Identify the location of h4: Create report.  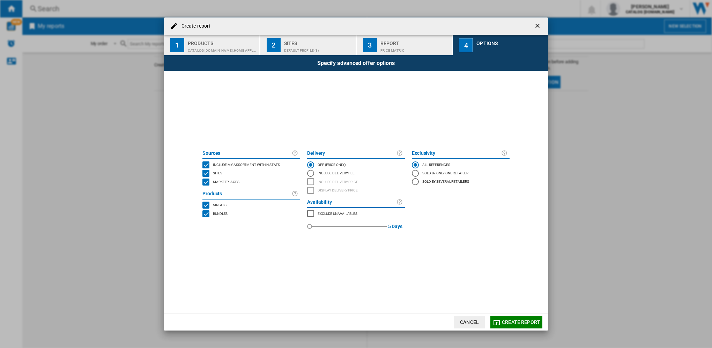
(194, 26).